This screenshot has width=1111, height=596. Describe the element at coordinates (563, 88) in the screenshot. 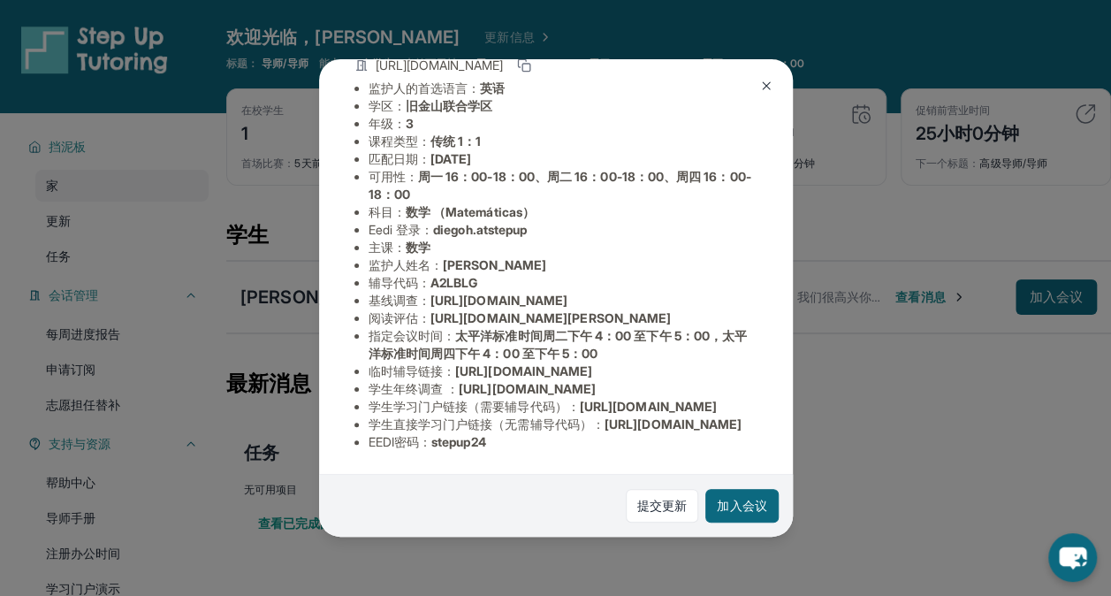

I see `li: 监护人的首选语言：` at that location.